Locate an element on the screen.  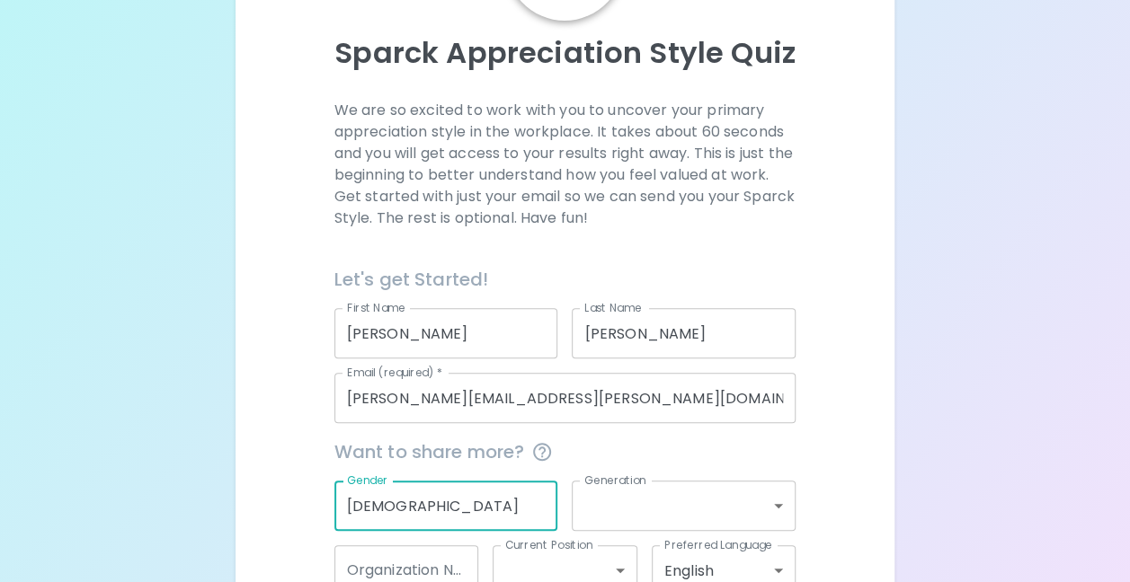
h6: Let's get Started! is located at coordinates (565, 279).